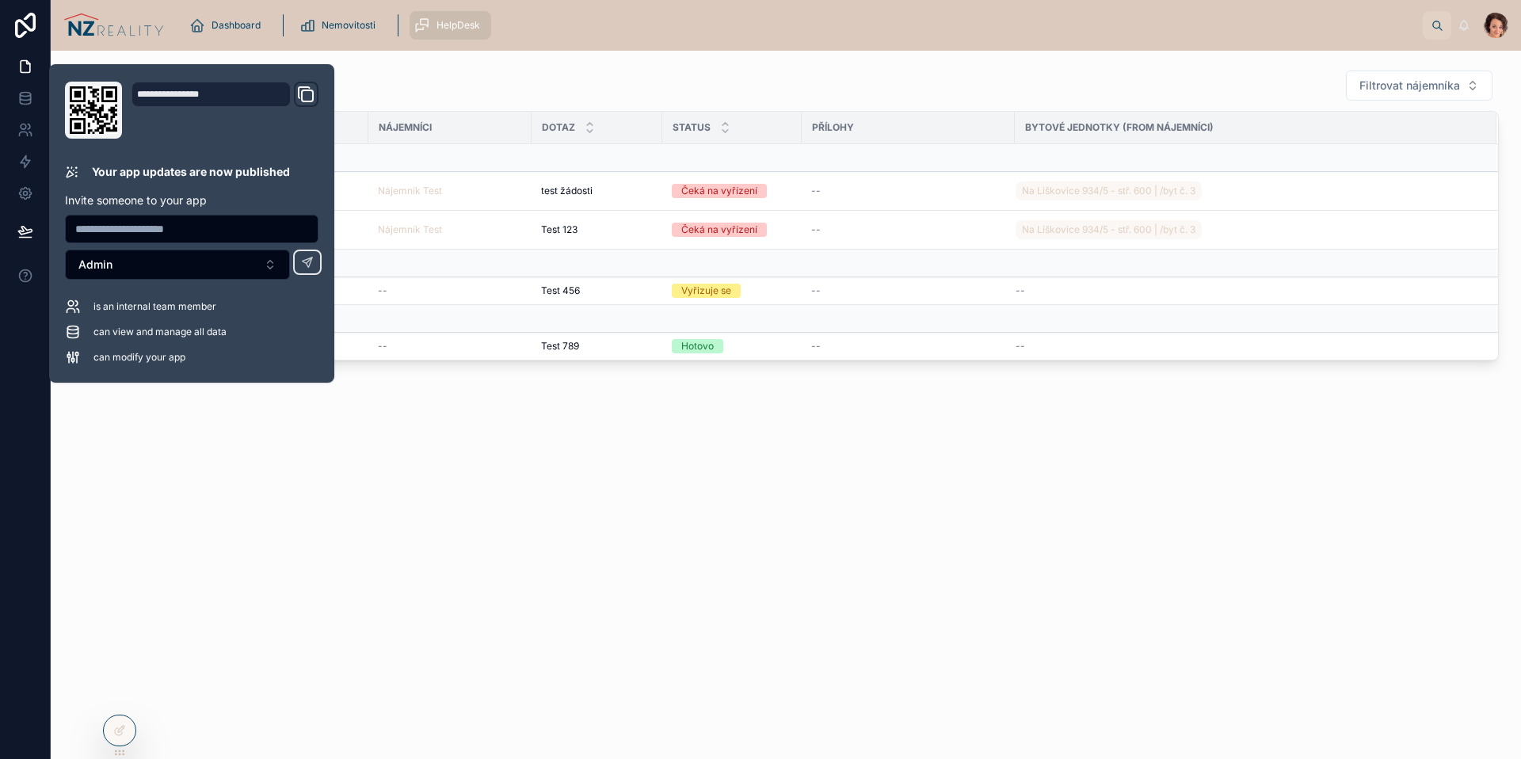  What do you see at coordinates (560, 346) in the screenshot?
I see `span: Test 789` at bounding box center [560, 346].